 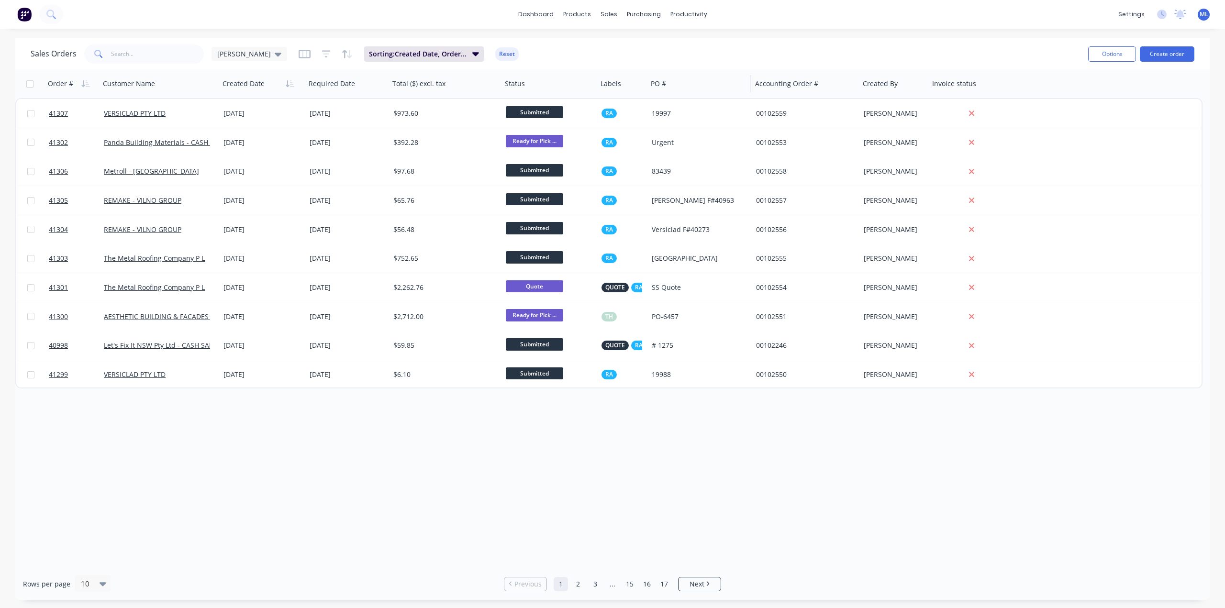 I want to click on div: $97.68, so click(x=443, y=171).